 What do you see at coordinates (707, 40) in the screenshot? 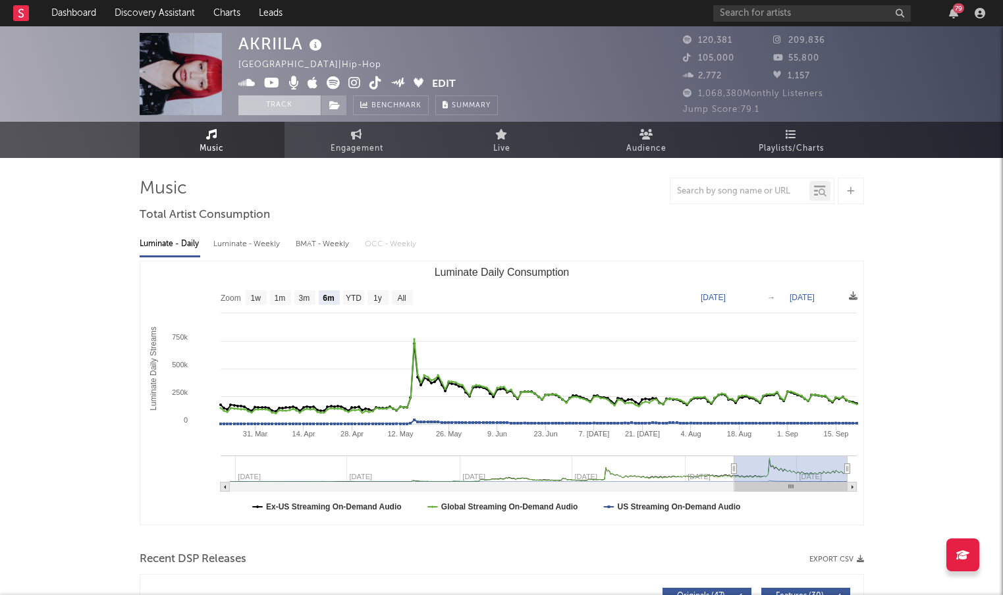
I see `span: 120,381` at bounding box center [707, 40].